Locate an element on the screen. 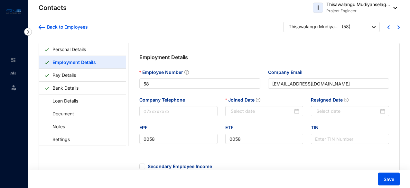 The image size is (410, 188). label: TIN is located at coordinates (317, 128).